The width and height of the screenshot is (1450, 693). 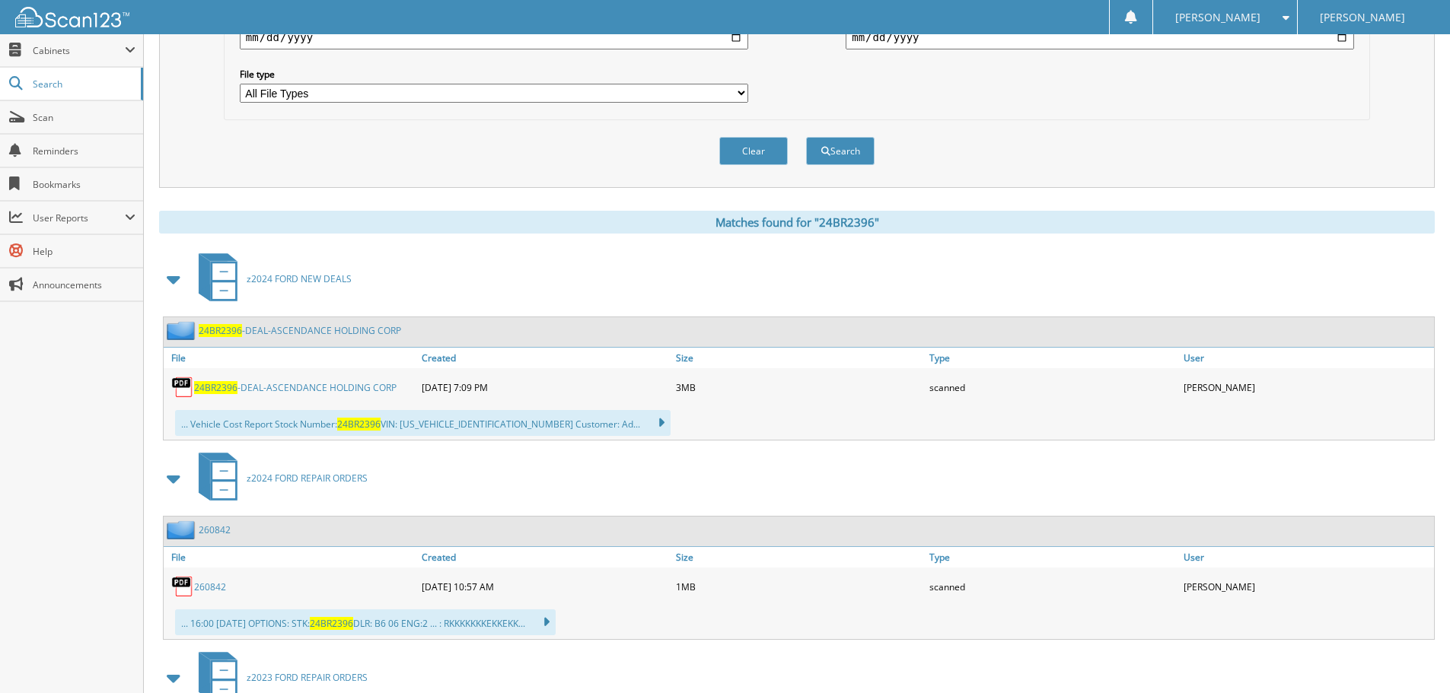 What do you see at coordinates (840, 151) in the screenshot?
I see `button: Search` at bounding box center [840, 151].